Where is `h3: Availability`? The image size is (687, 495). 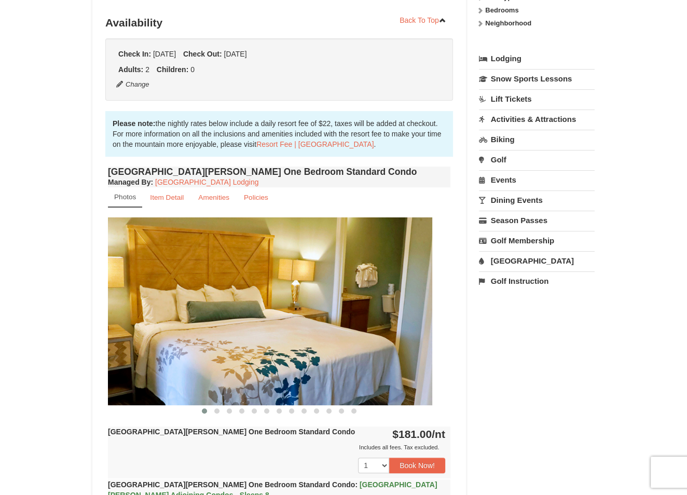 h3: Availability is located at coordinates (279, 23).